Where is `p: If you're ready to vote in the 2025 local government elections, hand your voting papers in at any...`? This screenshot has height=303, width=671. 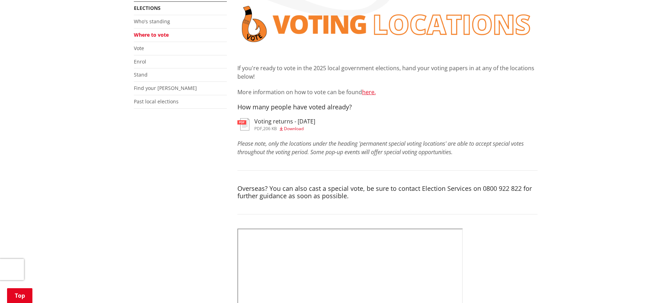 p: If you're ready to vote in the 2025 local government elections, hand your voting papers in at any... is located at coordinates (388, 72).